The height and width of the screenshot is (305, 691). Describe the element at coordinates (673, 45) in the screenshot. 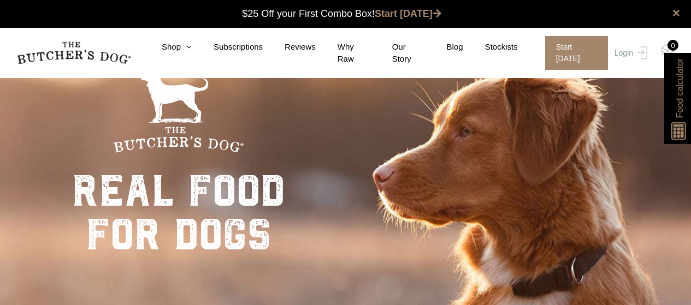

I see `div: 0` at that location.